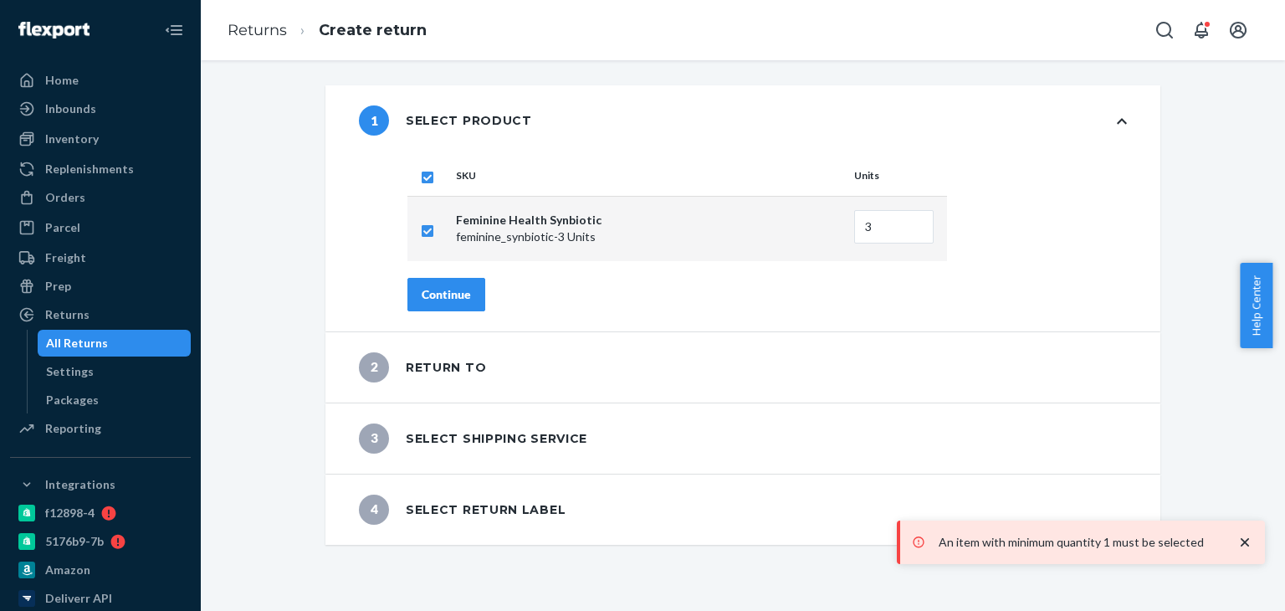  I want to click on a: Orders, so click(100, 197).